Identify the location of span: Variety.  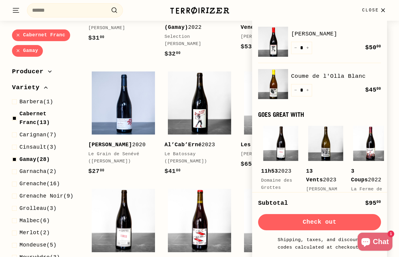
(28, 88).